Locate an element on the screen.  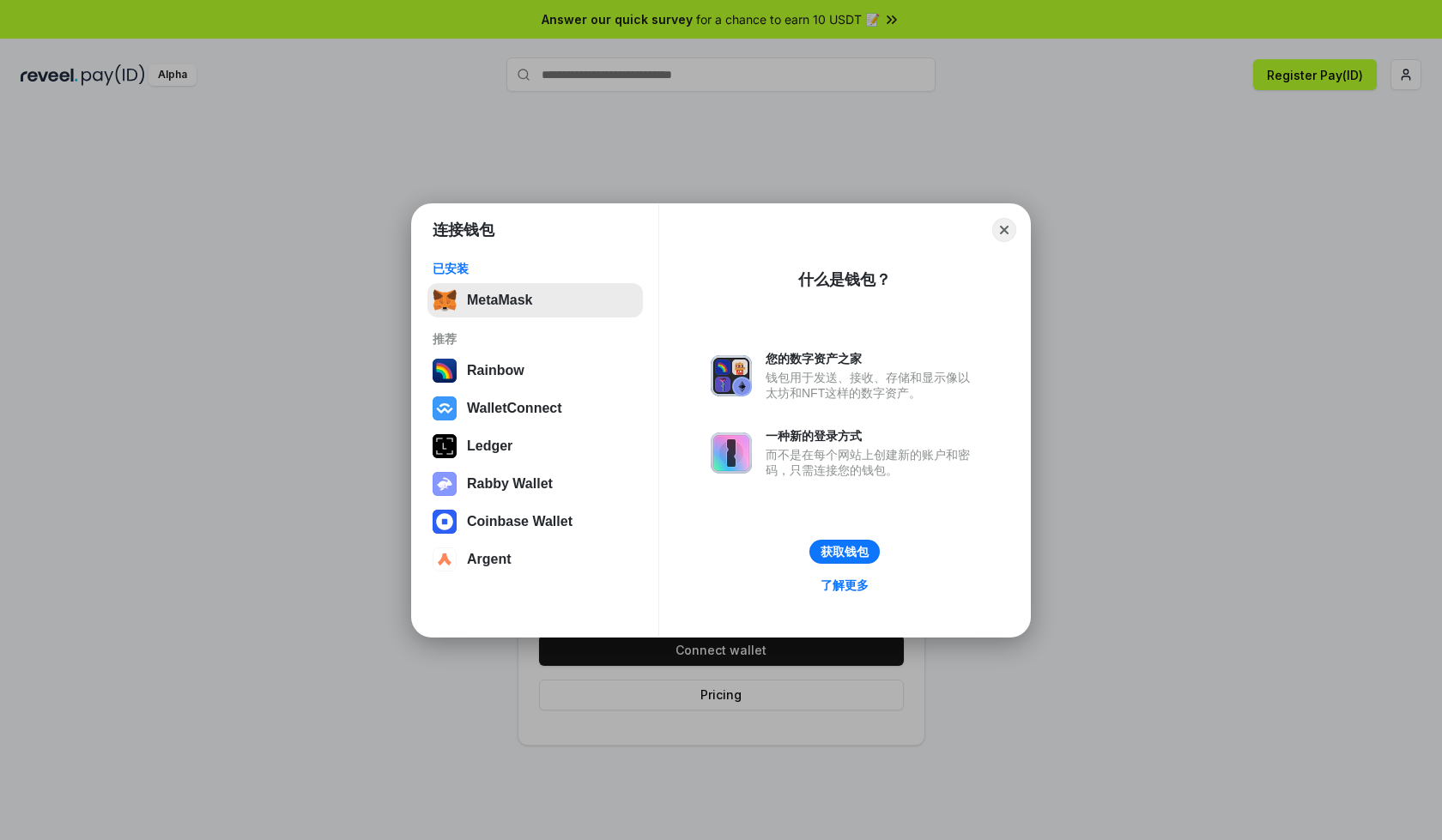
div: 而不是在每个网站上创建新的账户和密码，只需连接您的钱包。 is located at coordinates (872, 463).